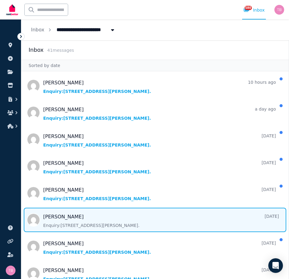 The height and width of the screenshot is (279, 289). Describe the element at coordinates (155, 65) in the screenshot. I see `div: Sorted by date` at that location.